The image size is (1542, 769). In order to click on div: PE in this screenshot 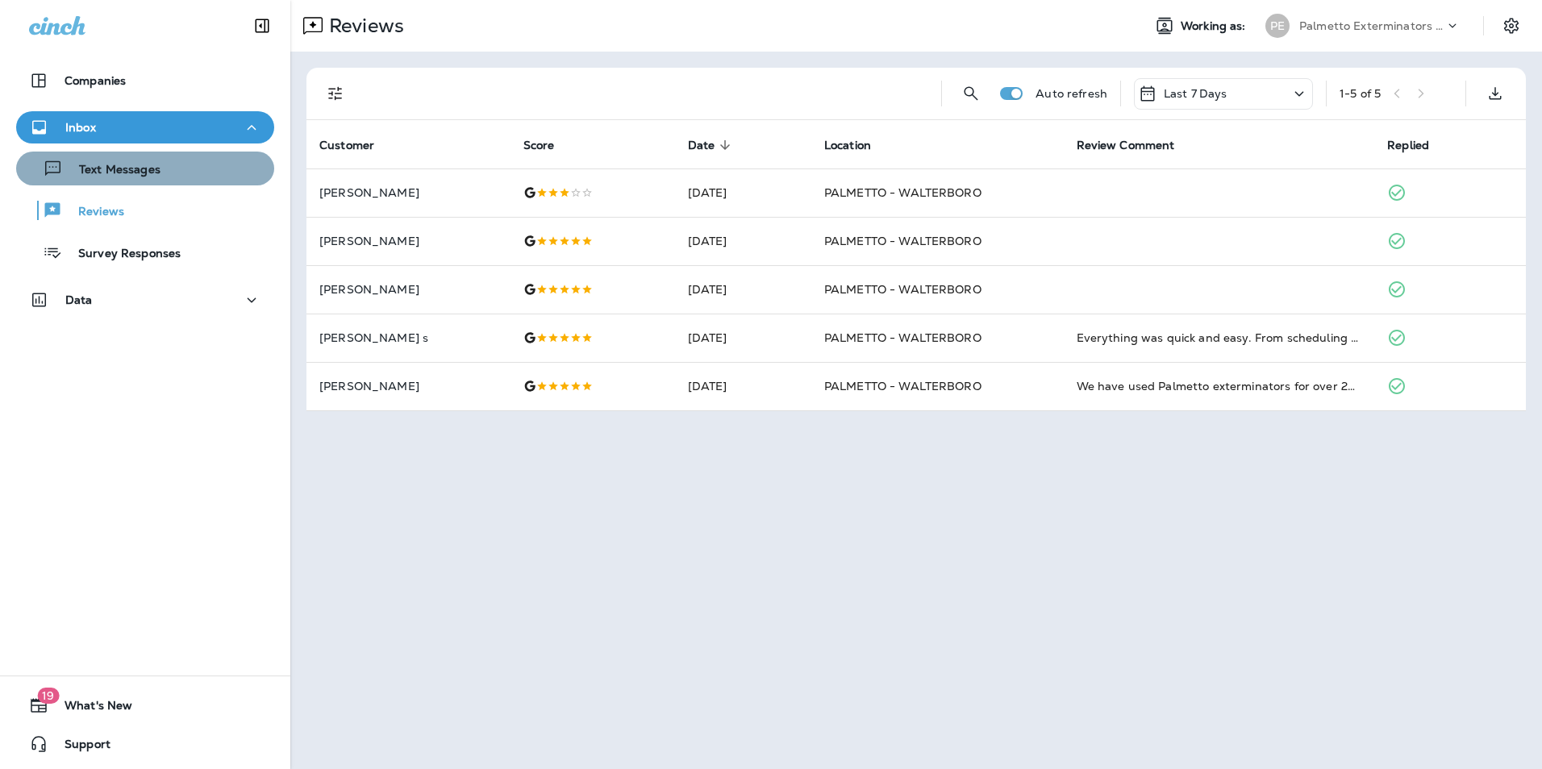, I will do `click(1277, 26)`.